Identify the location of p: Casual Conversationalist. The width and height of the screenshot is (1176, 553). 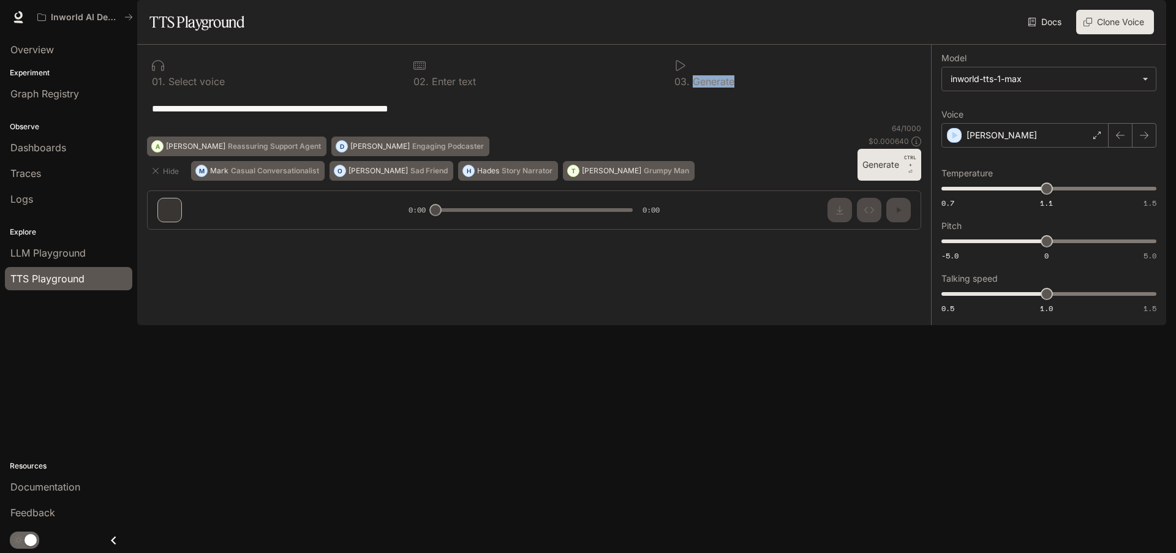
(275, 171).